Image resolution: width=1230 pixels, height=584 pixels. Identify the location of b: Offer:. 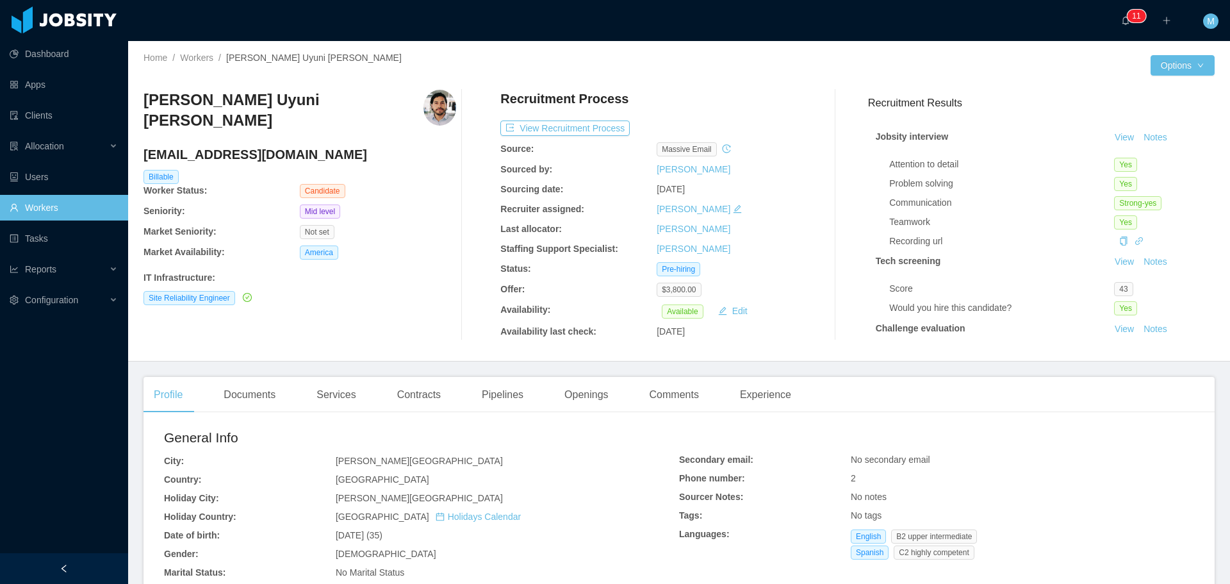
(512, 289).